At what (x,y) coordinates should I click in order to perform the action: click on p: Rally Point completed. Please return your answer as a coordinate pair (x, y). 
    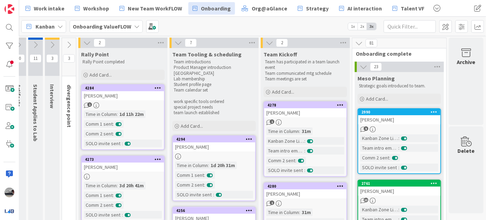
    Looking at the image, I should click on (123, 62).